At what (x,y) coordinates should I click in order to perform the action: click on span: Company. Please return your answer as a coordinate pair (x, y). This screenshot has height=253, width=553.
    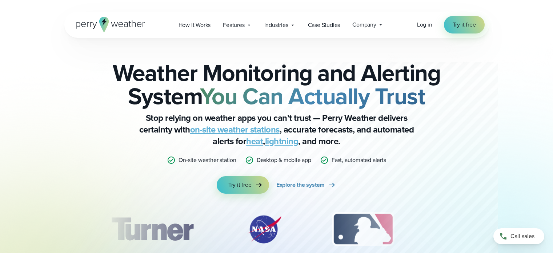
    Looking at the image, I should click on (364, 25).